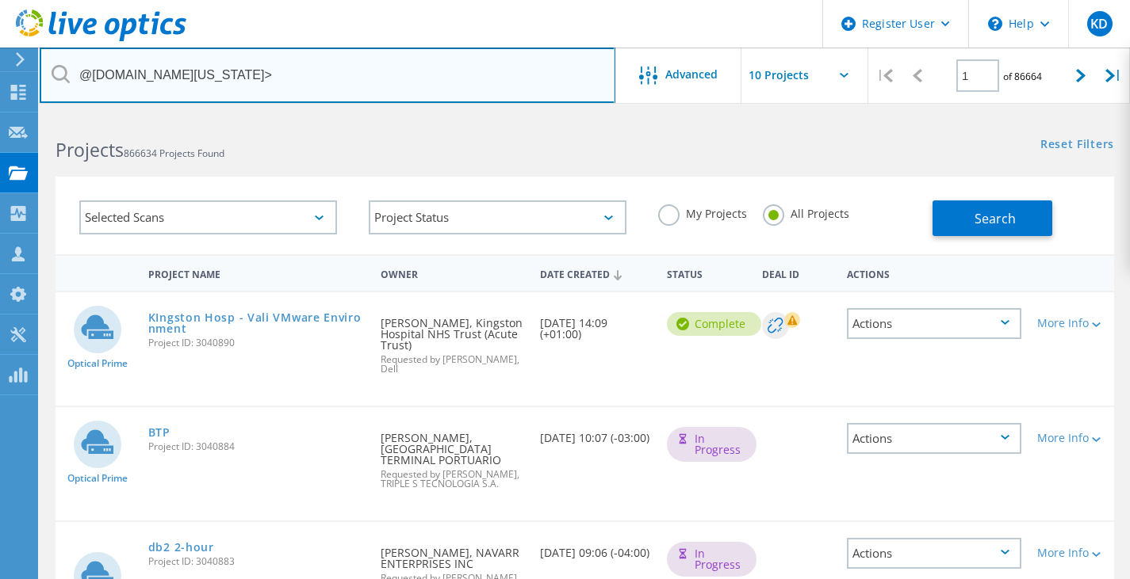  What do you see at coordinates (159, 433) in the screenshot?
I see `a: BTP` at bounding box center [159, 433].